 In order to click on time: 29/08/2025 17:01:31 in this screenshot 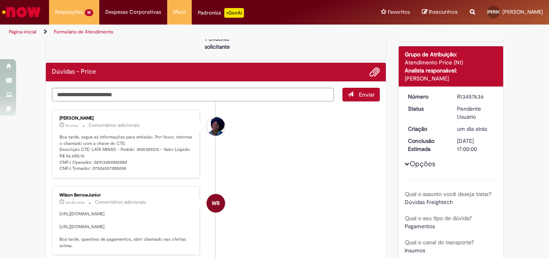, I will do `click(72, 125)`.